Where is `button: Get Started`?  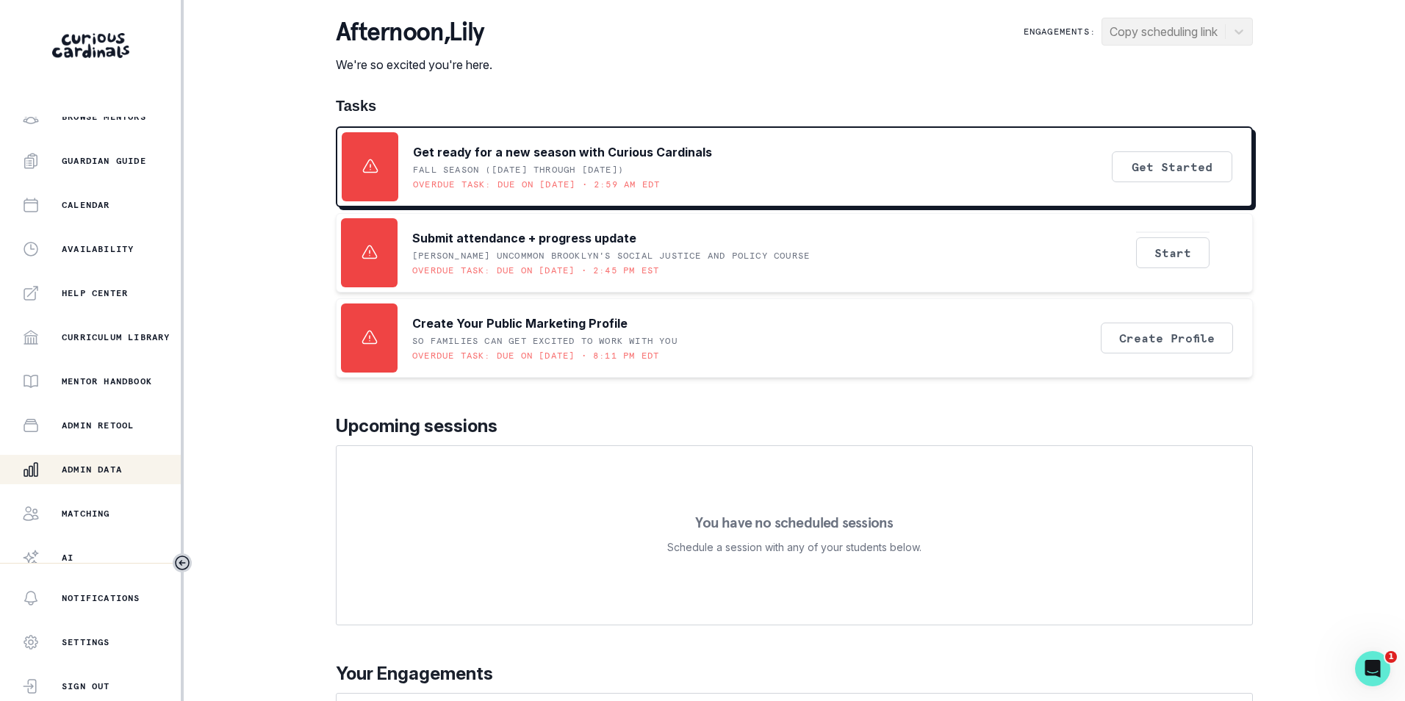 button: Get Started is located at coordinates (1172, 167).